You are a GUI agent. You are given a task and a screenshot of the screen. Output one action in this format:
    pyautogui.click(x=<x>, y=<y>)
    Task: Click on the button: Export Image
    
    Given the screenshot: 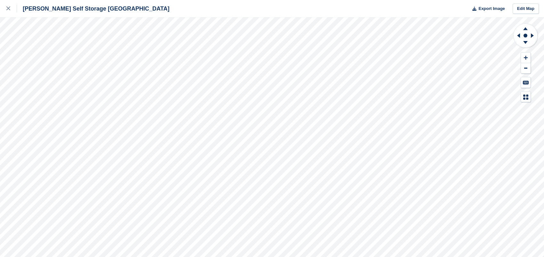 What is the action you would take?
    pyautogui.click(x=487, y=9)
    